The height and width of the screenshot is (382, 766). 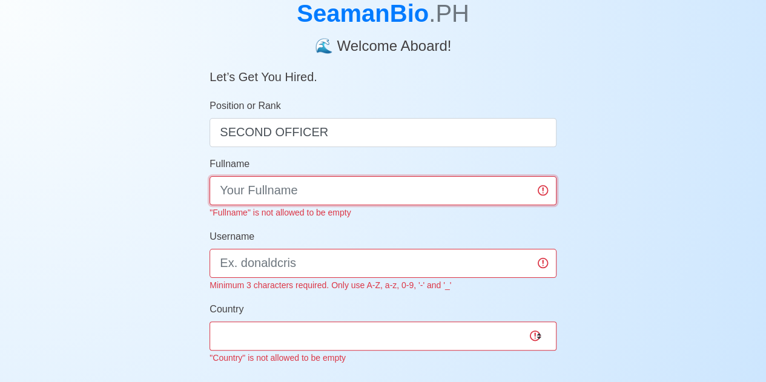 What do you see at coordinates (383, 263) in the screenshot?
I see `input: Ex. donaldcris` at bounding box center [383, 263].